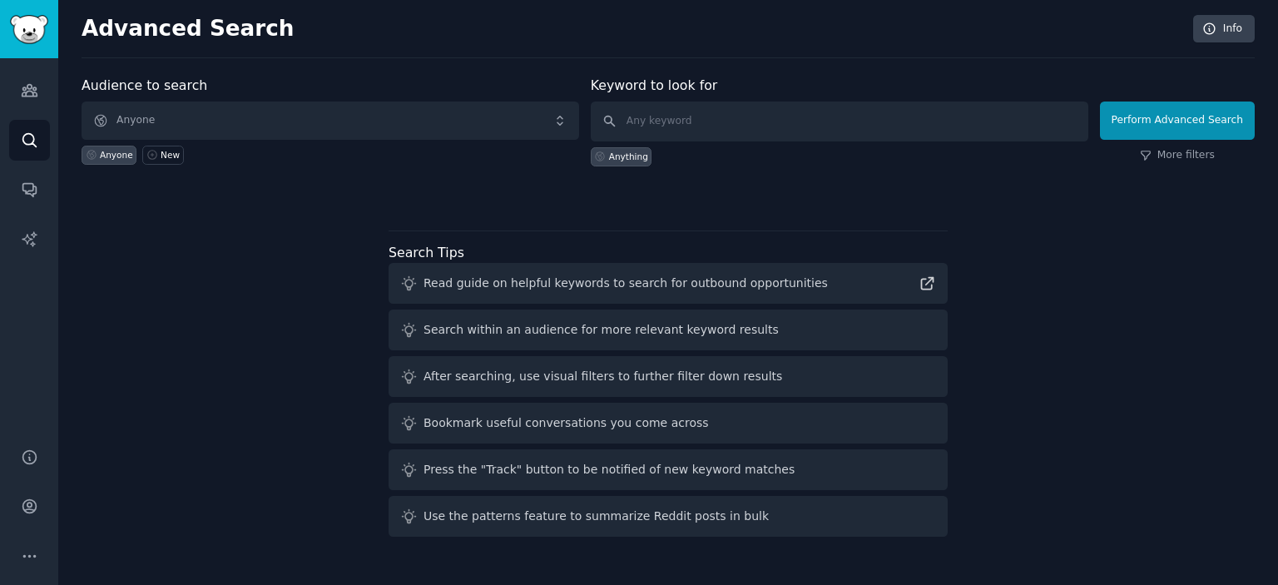  Describe the element at coordinates (654, 85) in the screenshot. I see `label: Keyword to look for` at that location.